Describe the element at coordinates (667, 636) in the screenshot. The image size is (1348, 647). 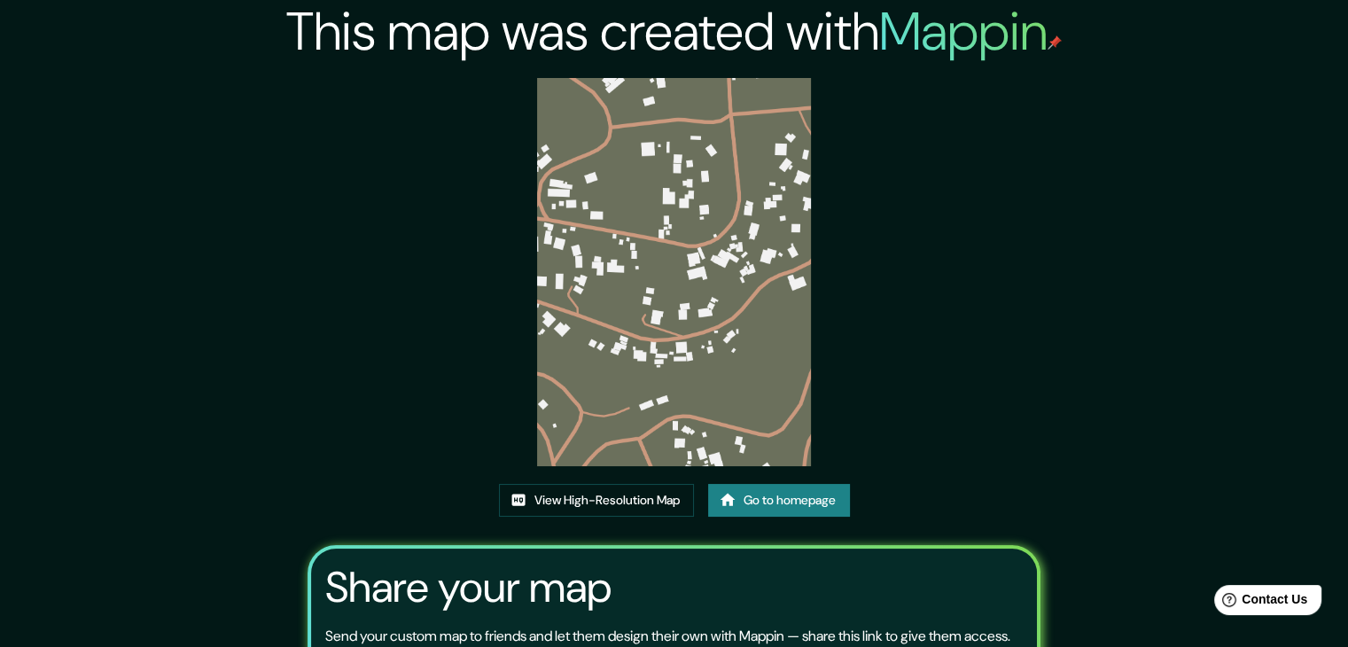
I see `p: Send your custom map to friends and let them design their own with Mappin — share this link to gi...` at that location.